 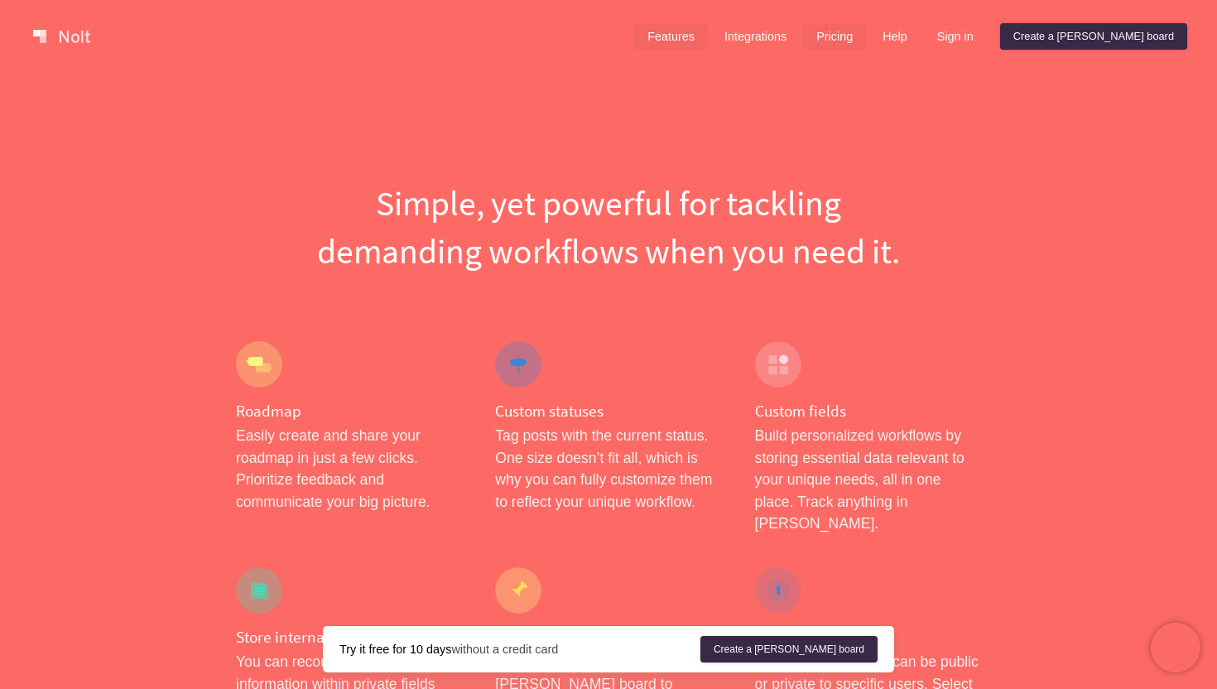 What do you see at coordinates (607, 410) in the screenshot?
I see `h4: Custom statuses` at bounding box center [607, 410].